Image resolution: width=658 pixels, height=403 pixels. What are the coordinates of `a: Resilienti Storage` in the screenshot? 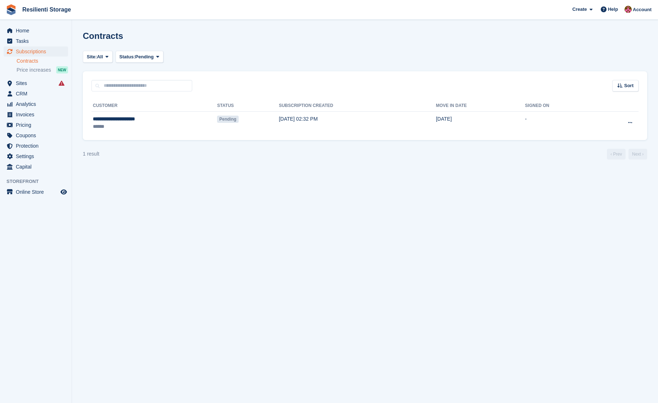 It's located at (46, 9).